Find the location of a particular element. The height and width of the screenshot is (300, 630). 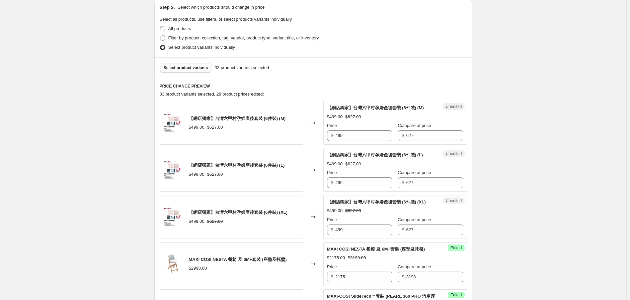

p: Select which products should change in price is located at coordinates (221, 7).